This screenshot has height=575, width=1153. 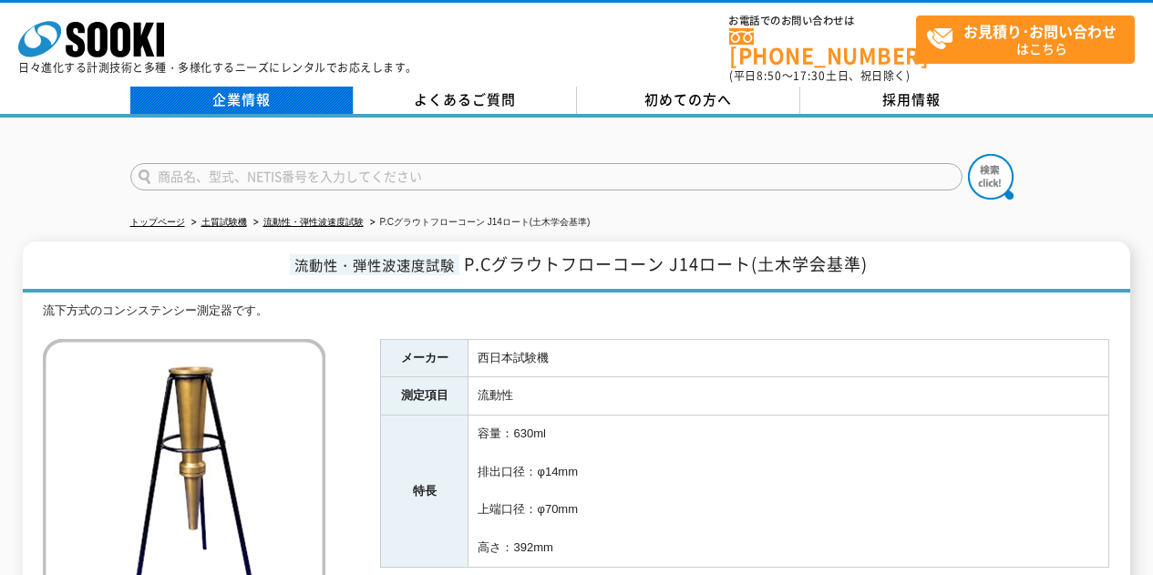 I want to click on span: お電話でのお問い合わせは, so click(x=822, y=21).